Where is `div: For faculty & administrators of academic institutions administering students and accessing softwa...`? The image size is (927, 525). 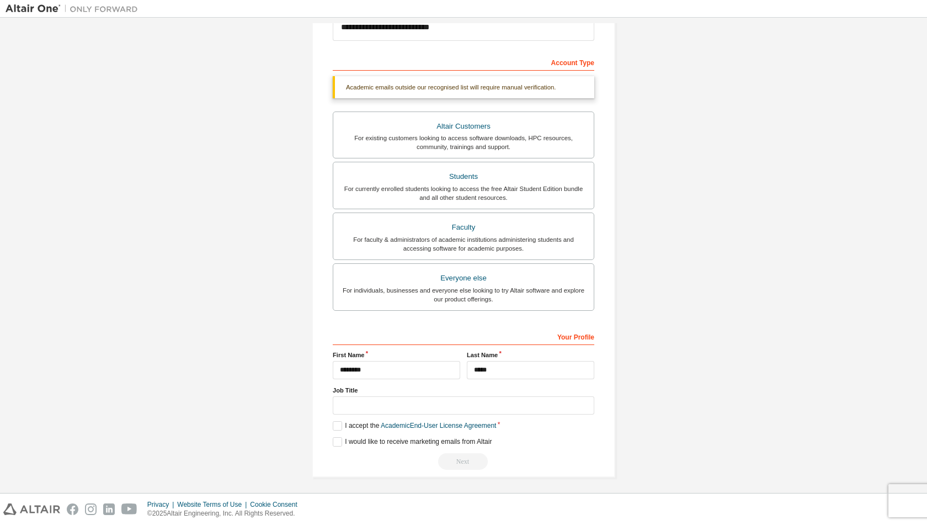 div: For faculty & administrators of academic institutions administering students and accessing softwa... is located at coordinates (464, 244).